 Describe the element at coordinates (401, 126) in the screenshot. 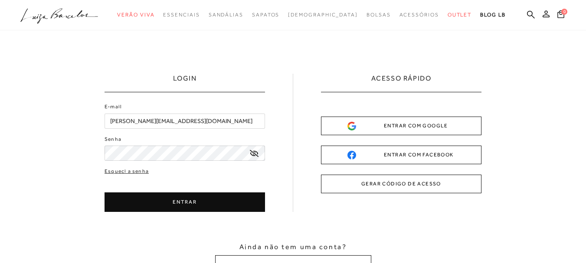

I see `button: ENTRAR COM GOOGLE` at that location.